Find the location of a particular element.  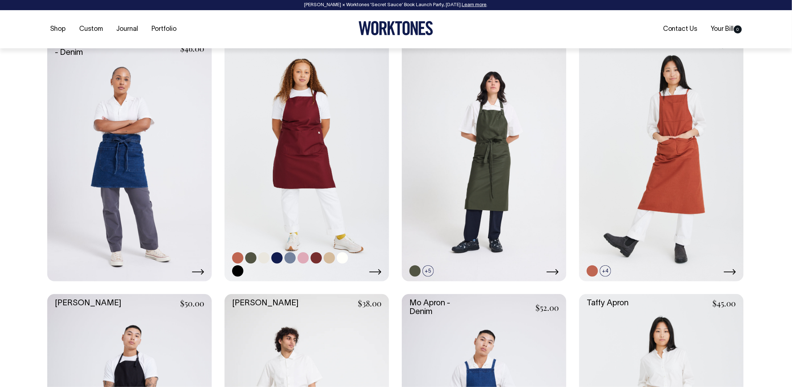

a: Shop is located at coordinates (58, 29).